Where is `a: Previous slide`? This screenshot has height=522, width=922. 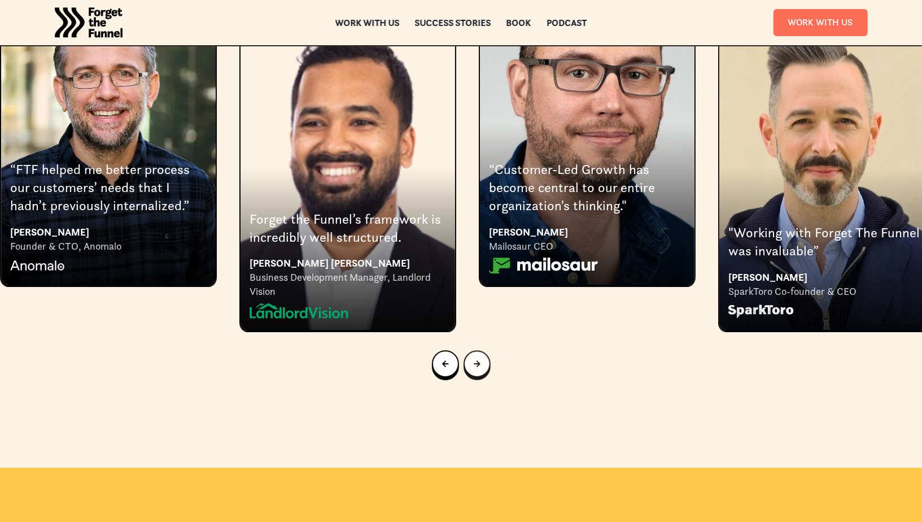 a: Previous slide is located at coordinates (446, 364).